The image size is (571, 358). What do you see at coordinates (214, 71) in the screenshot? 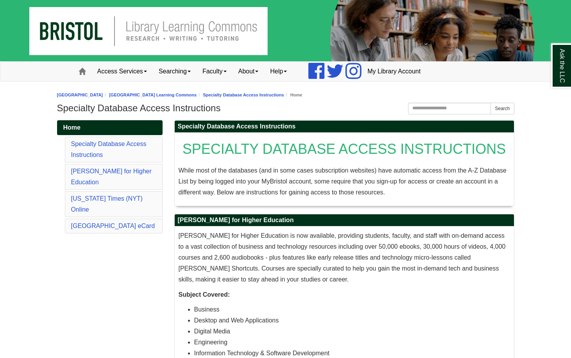
I see `a: Faculty` at bounding box center [214, 71].